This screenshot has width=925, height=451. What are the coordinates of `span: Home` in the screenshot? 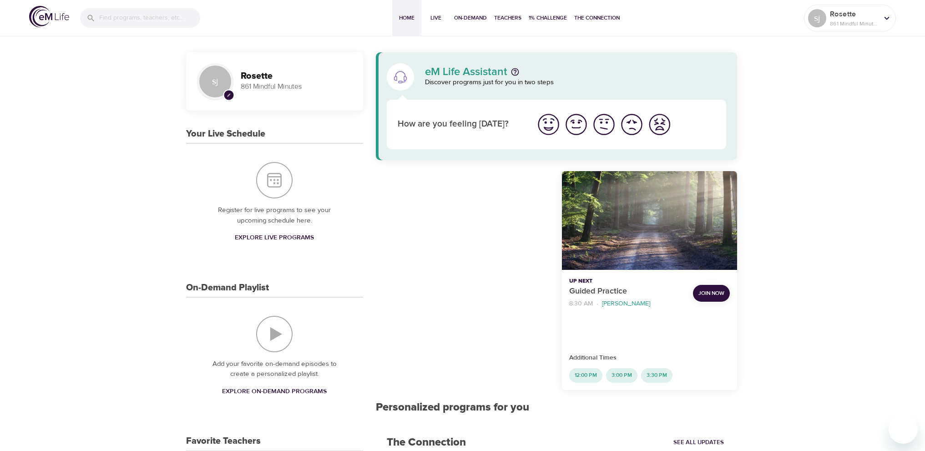 It's located at (407, 18).